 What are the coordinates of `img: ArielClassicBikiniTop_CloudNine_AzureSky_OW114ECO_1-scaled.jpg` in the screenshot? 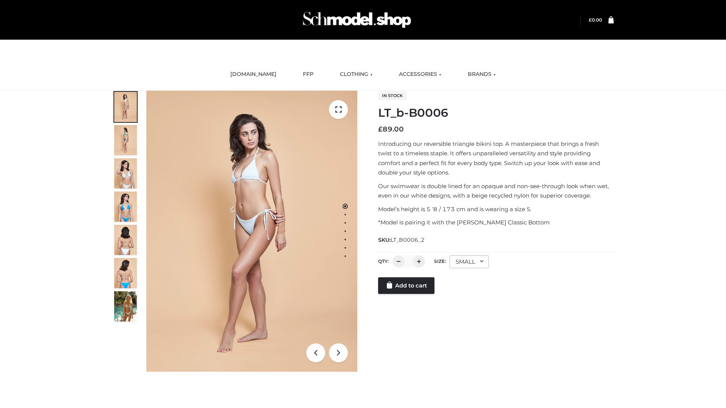 It's located at (126, 107).